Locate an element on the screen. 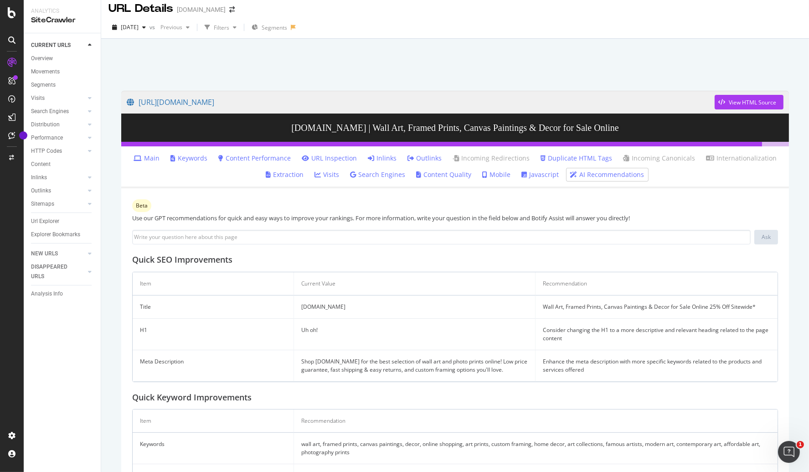 The height and width of the screenshot is (472, 809). a: Incoming Canonicals is located at coordinates (659, 158).